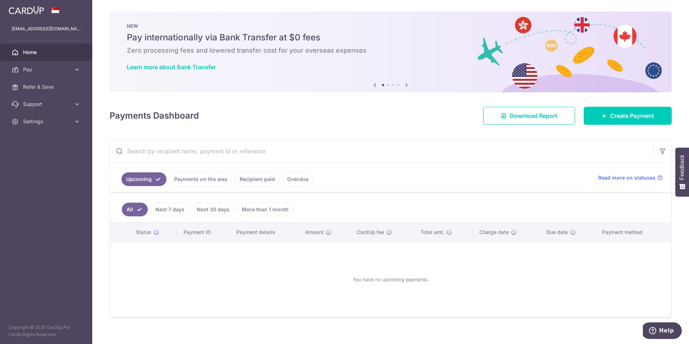 The width and height of the screenshot is (689, 344). Describe the element at coordinates (391, 50) in the screenshot. I see `h6: Zero processing fees and lowered transfer cost for your overseas expenses` at that location.